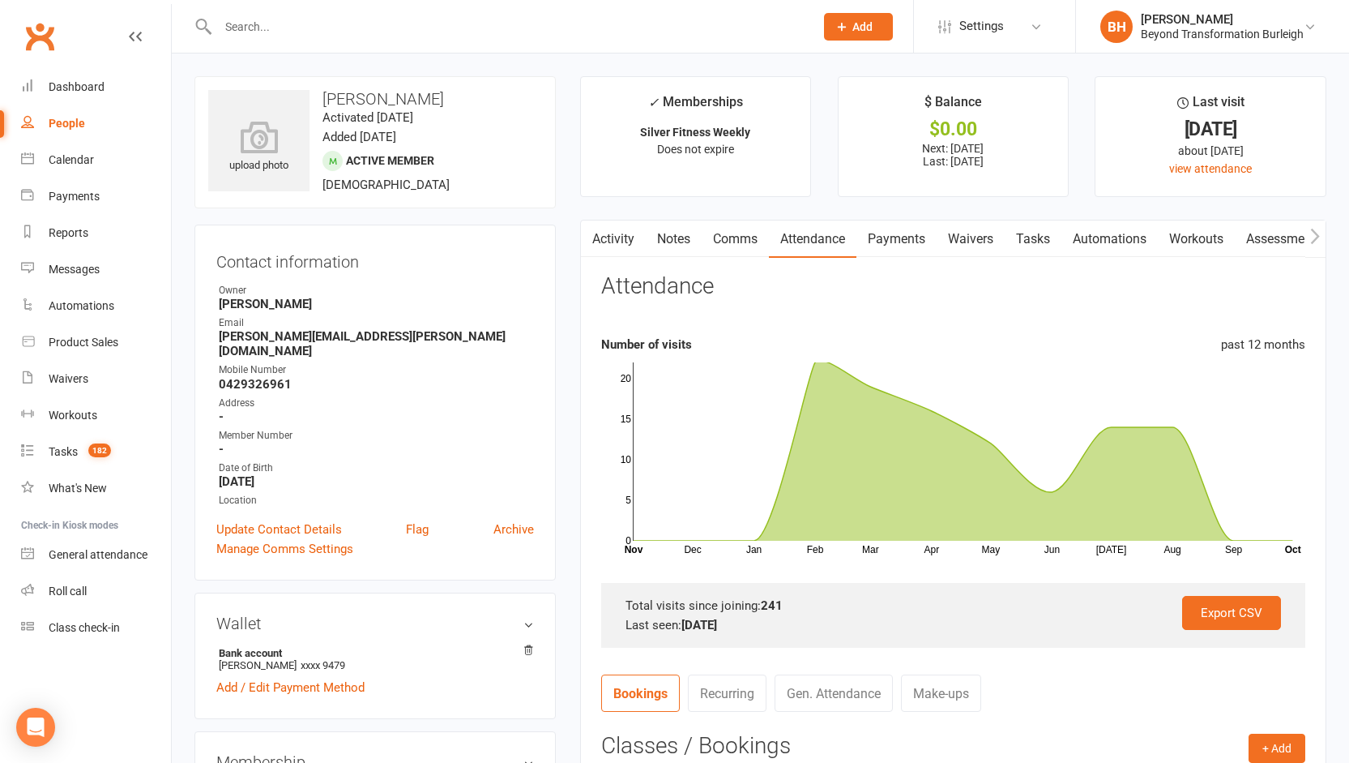 The image size is (1349, 763). I want to click on a: Bookings, so click(640, 693).